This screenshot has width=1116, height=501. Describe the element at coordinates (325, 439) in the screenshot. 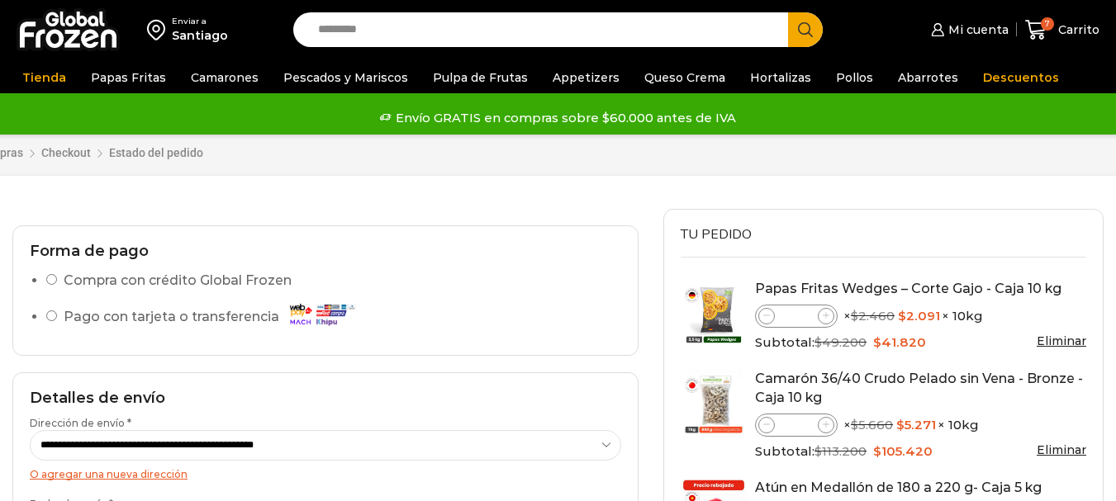

I see `label: Dirección de envío *` at that location.